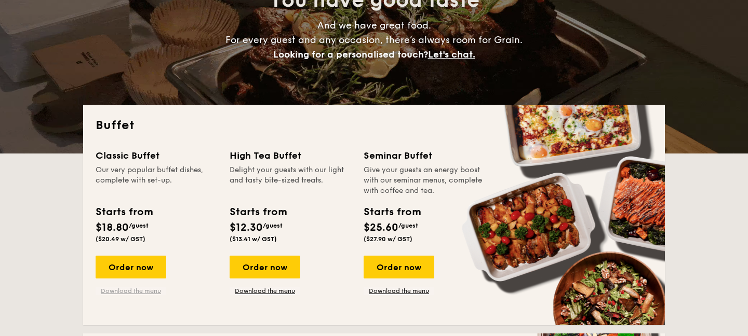 The width and height of the screenshot is (748, 336). I want to click on span: ($13.41 w/ GST), so click(253, 239).